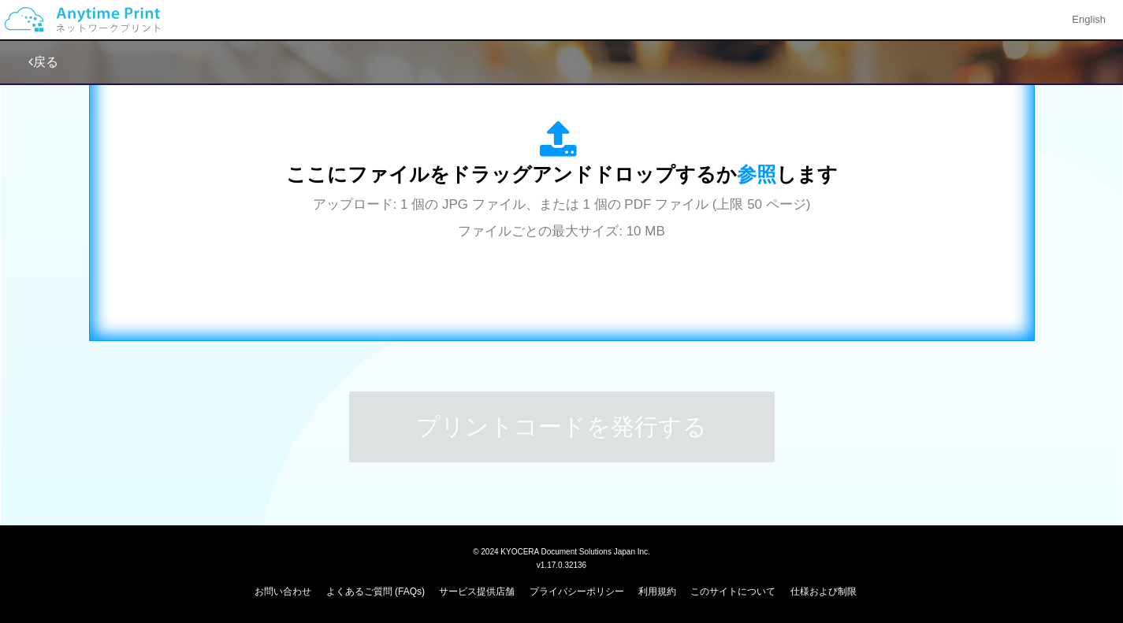 This screenshot has width=1123, height=623. Describe the element at coordinates (657, 592) in the screenshot. I see `a: 利用規約` at that location.